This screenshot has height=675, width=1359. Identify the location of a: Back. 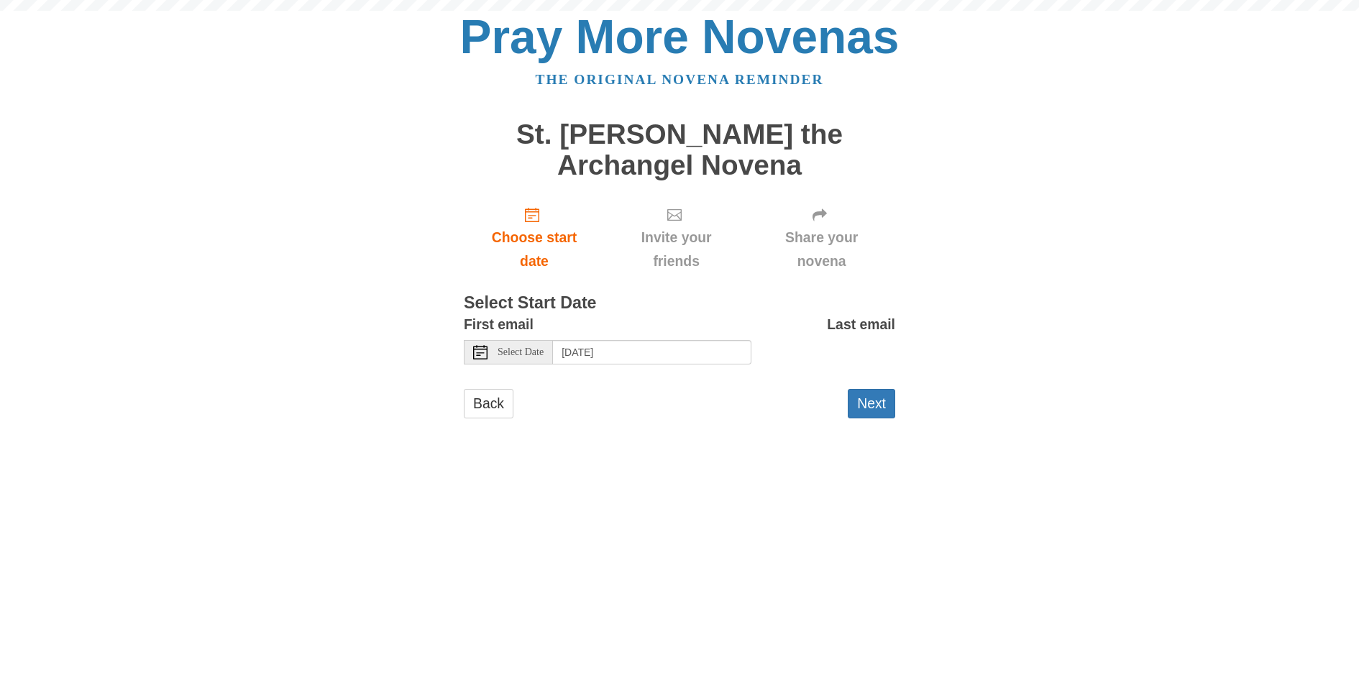
(488, 404).